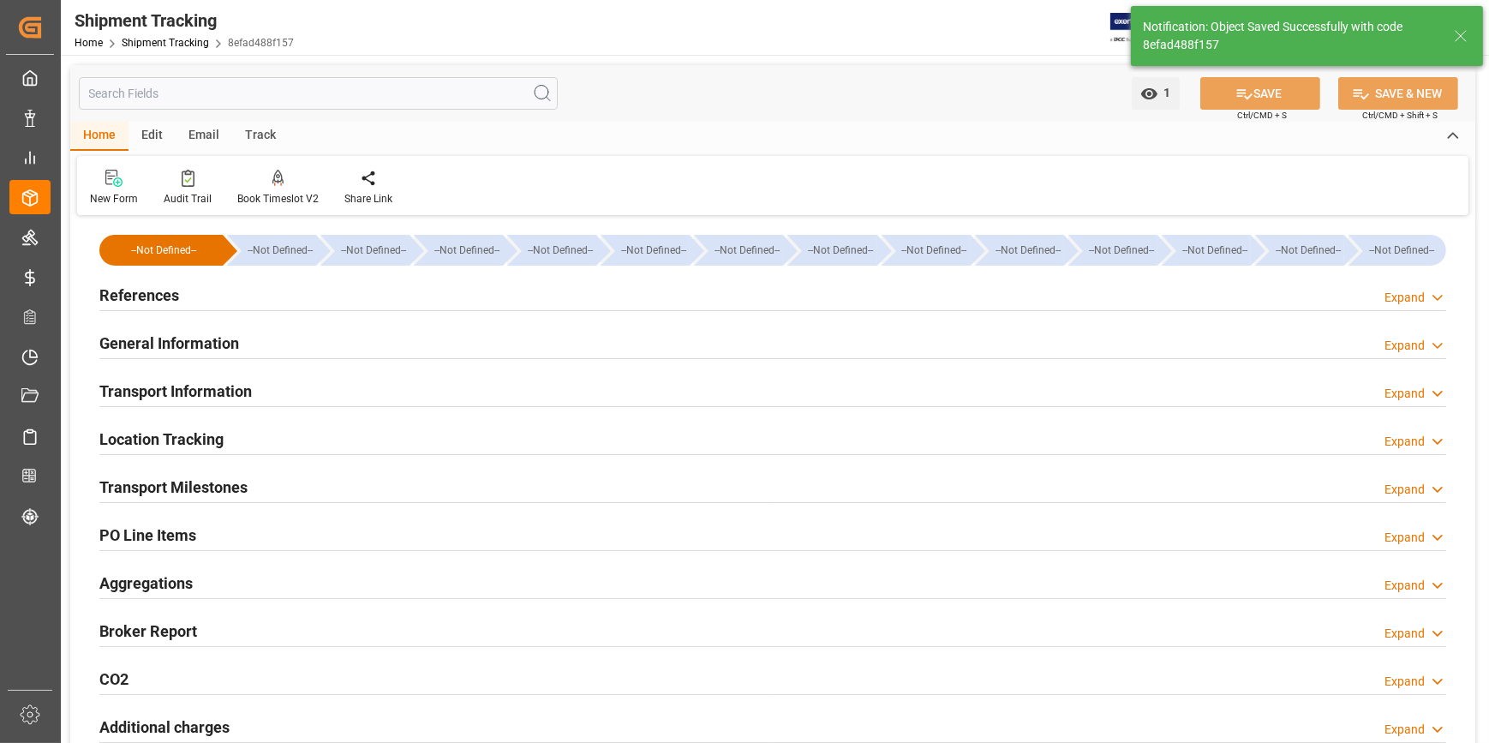 The width and height of the screenshot is (1489, 743). What do you see at coordinates (139, 295) in the screenshot?
I see `h2: References` at bounding box center [139, 295].